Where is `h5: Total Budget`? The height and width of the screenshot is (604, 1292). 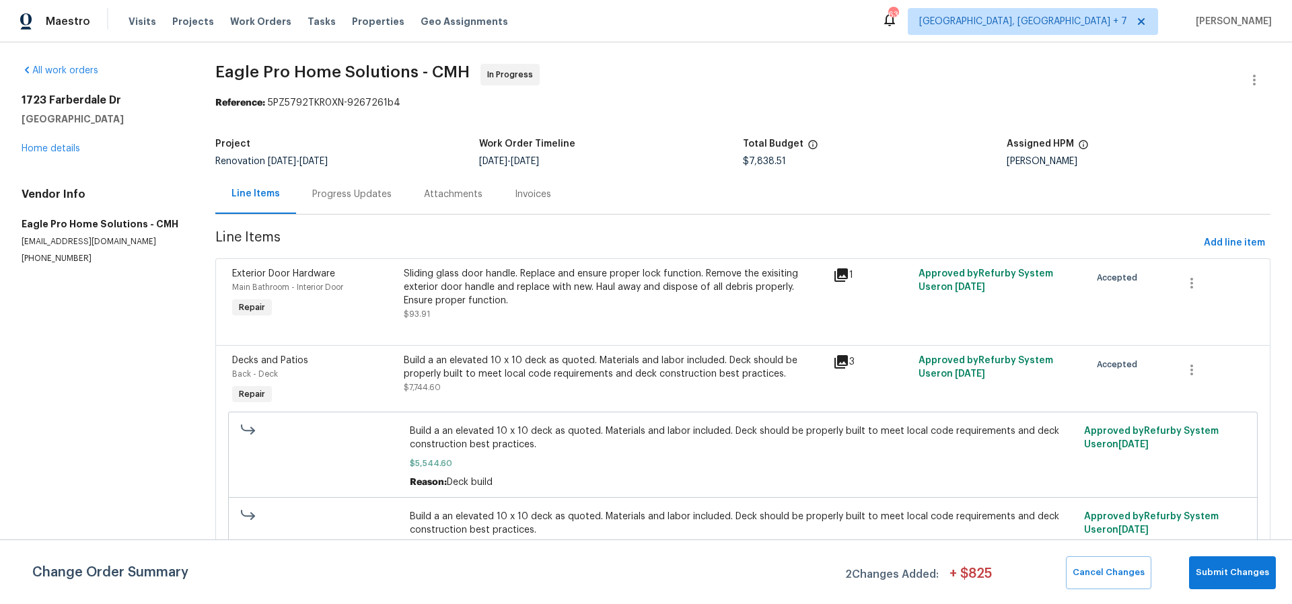
h5: Total Budget is located at coordinates (773, 144).